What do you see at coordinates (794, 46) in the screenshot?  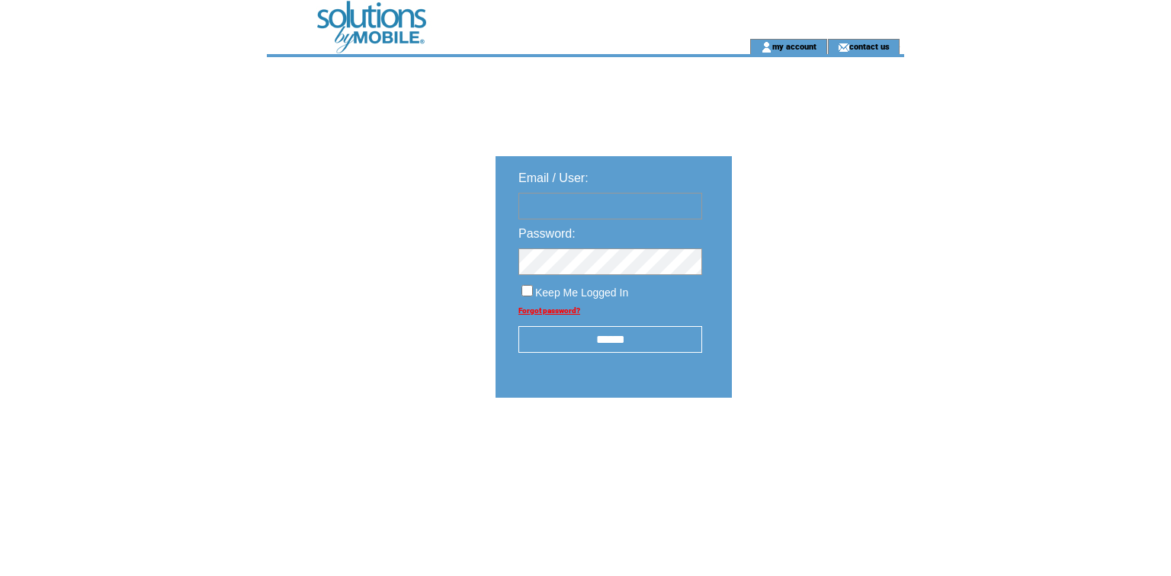 I see `a: my account` at bounding box center [794, 46].